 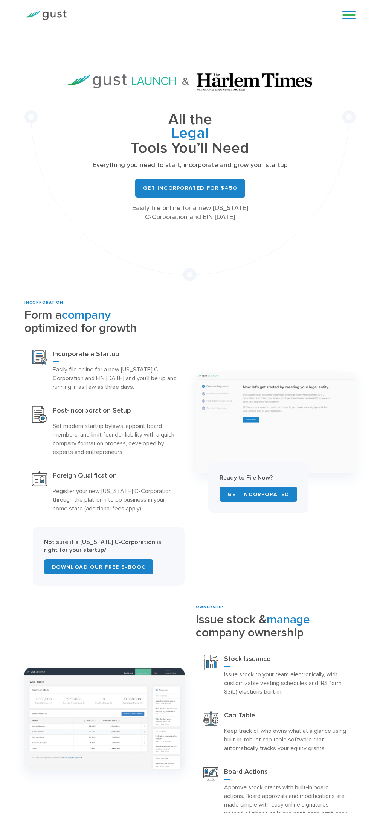 I want to click on h2: Form a optimized for growth, so click(x=104, y=322).